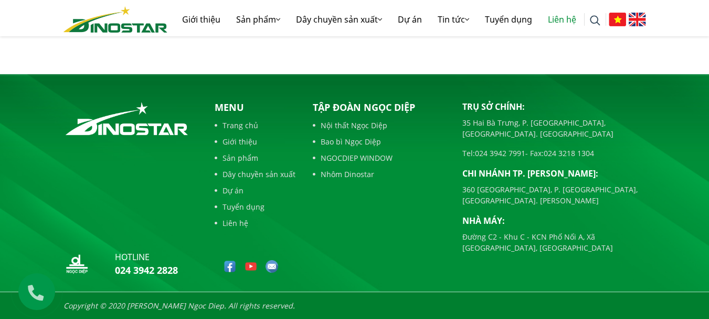 This screenshot has height=319, width=709. I want to click on p: hotline, so click(146, 257).